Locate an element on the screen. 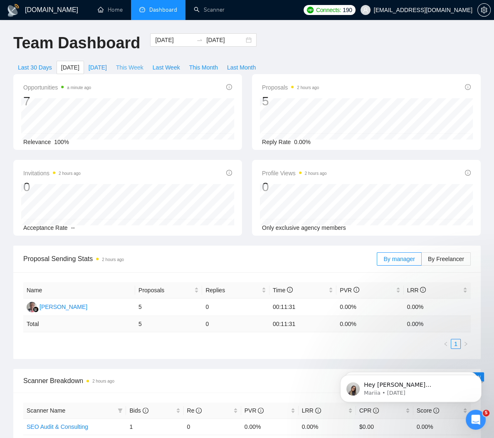 This screenshot has width=494, height=438. img: logo is located at coordinates (13, 10).